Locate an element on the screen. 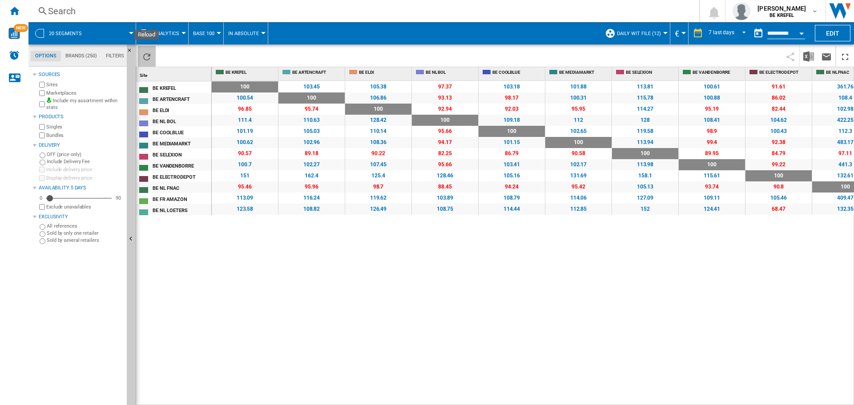 This screenshot has width=854, height=405. label: Include my assortment within stats is located at coordinates (85, 104).